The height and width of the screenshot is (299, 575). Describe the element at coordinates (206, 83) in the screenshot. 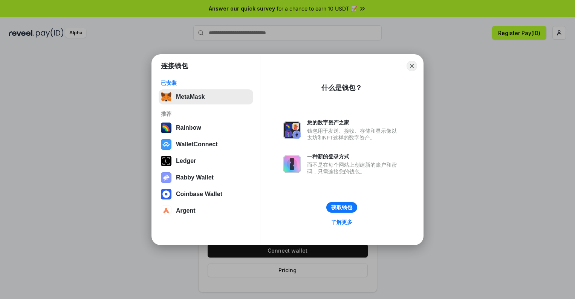

I see `div: 已安装` at that location.